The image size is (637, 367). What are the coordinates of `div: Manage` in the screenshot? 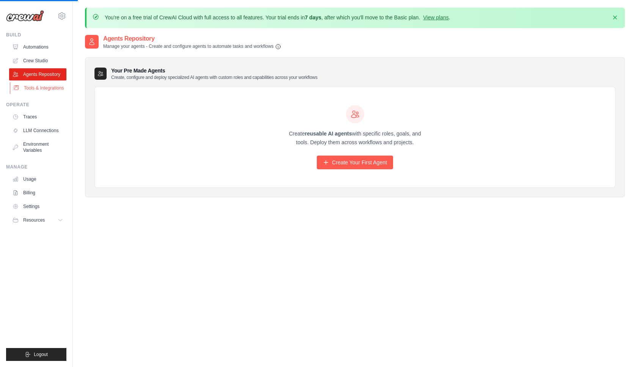 It's located at (36, 167).